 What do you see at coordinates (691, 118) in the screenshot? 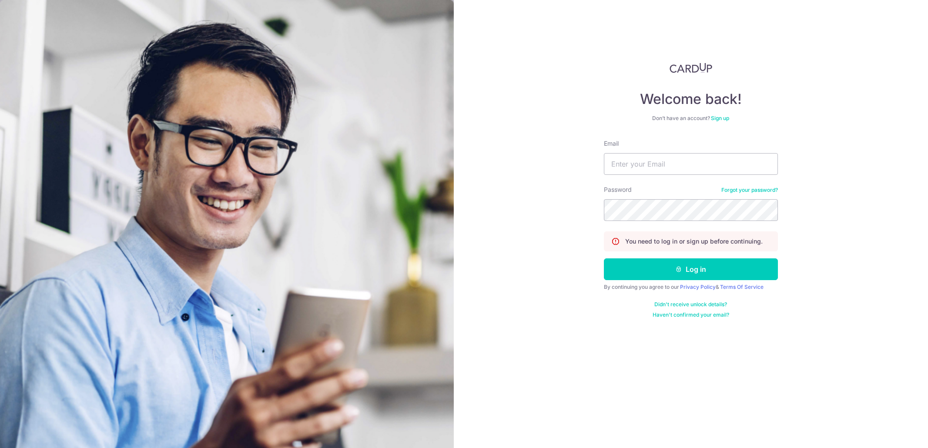
I see `div: Don’t have an account?` at bounding box center [691, 118].